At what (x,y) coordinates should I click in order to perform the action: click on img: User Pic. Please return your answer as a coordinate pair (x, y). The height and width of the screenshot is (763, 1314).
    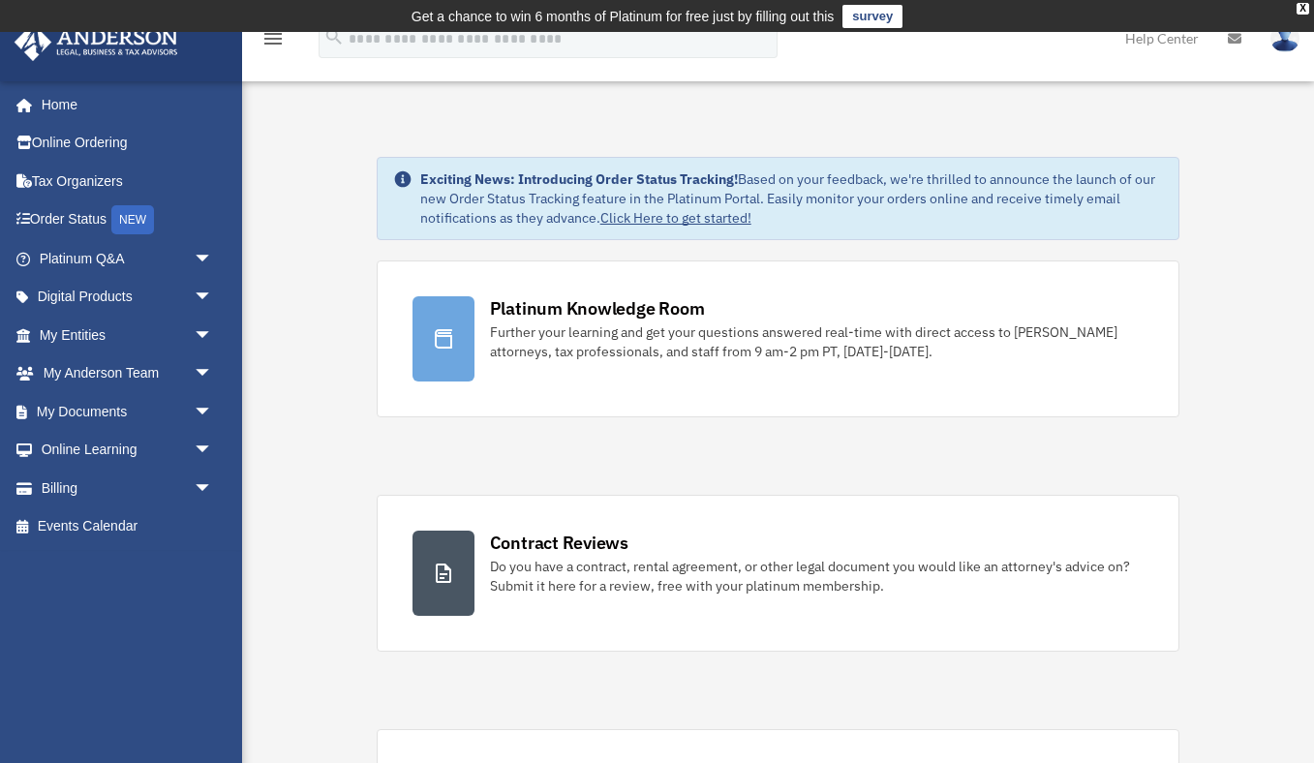
    Looking at the image, I should click on (1285, 38).